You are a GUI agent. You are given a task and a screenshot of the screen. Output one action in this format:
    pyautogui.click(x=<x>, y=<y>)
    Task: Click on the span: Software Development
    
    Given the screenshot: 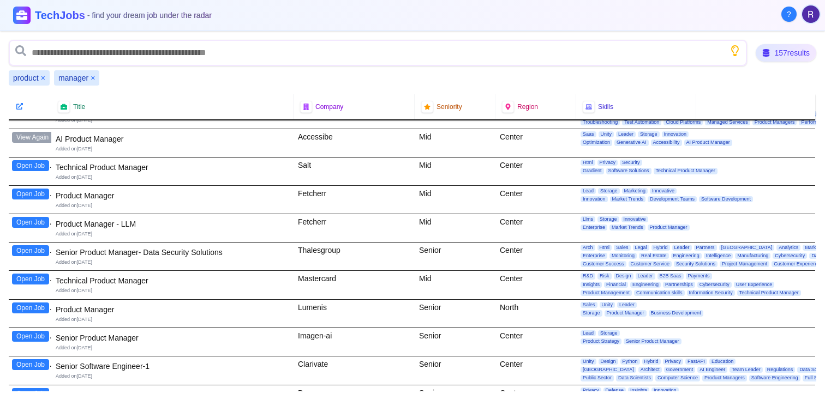 What is the action you would take?
    pyautogui.click(x=726, y=199)
    